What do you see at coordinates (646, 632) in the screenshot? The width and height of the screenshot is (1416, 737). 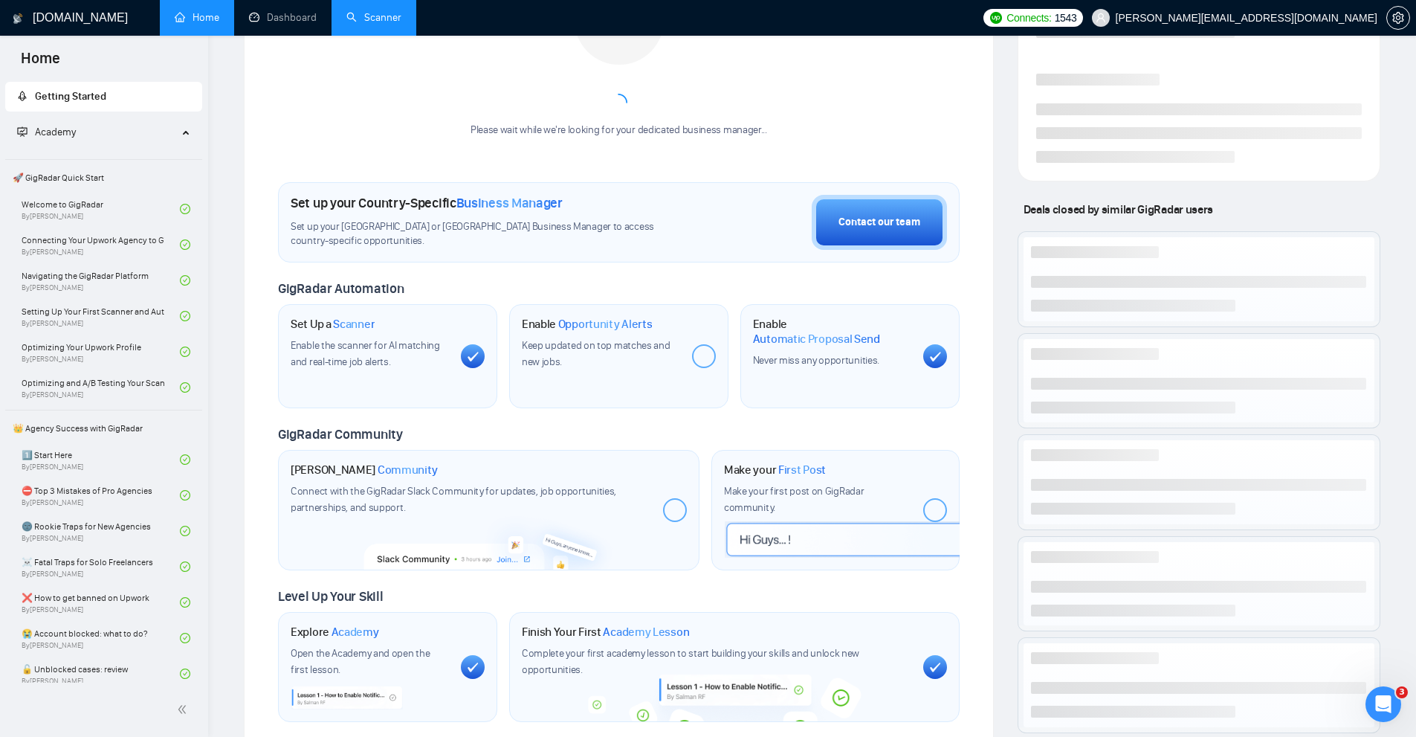 I see `span: Academy Lesson` at bounding box center [646, 632].